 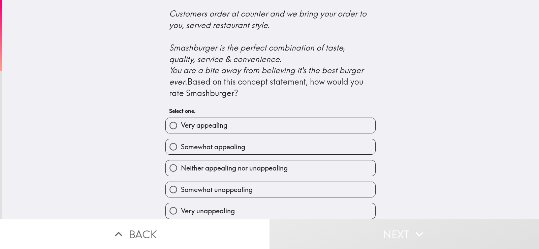 I want to click on button: Somewhat unappealing, so click(x=270, y=189).